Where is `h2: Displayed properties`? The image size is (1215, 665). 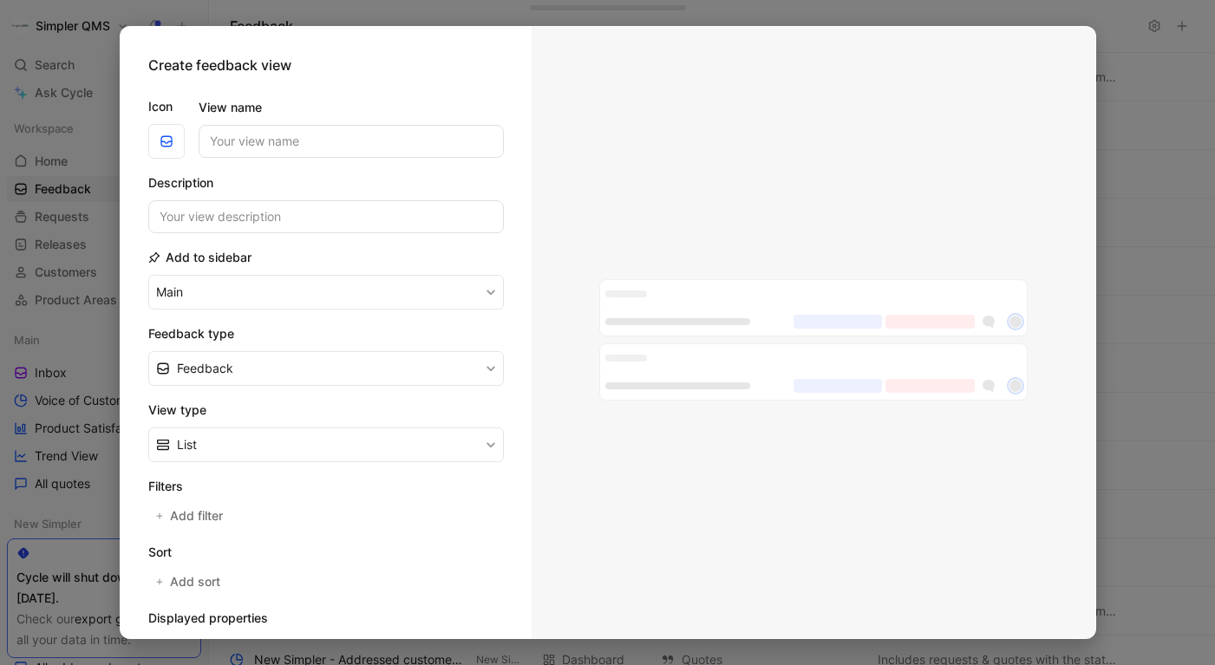 h2: Displayed properties is located at coordinates (326, 618).